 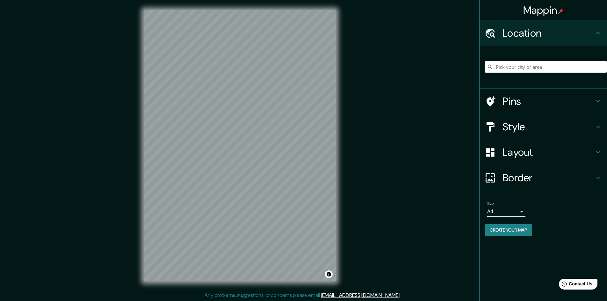 What do you see at coordinates (548, 178) in the screenshot?
I see `h4: Border` at bounding box center [548, 178].